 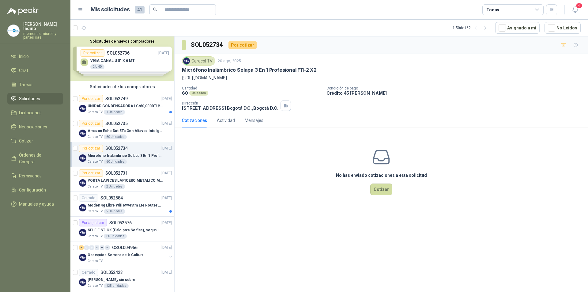 What do you see at coordinates (207, 45) in the screenshot?
I see `h3: SOL052734` at bounding box center [207, 45].